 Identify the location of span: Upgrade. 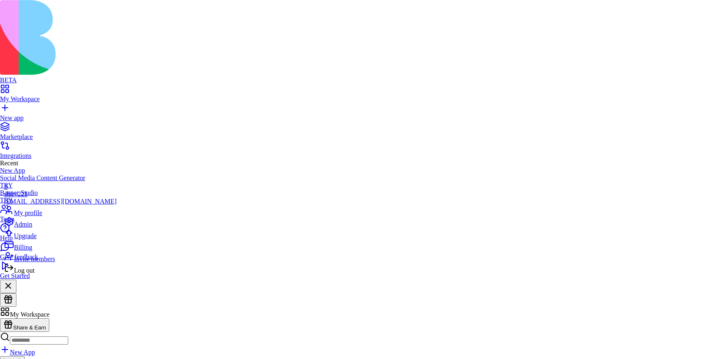
(25, 235).